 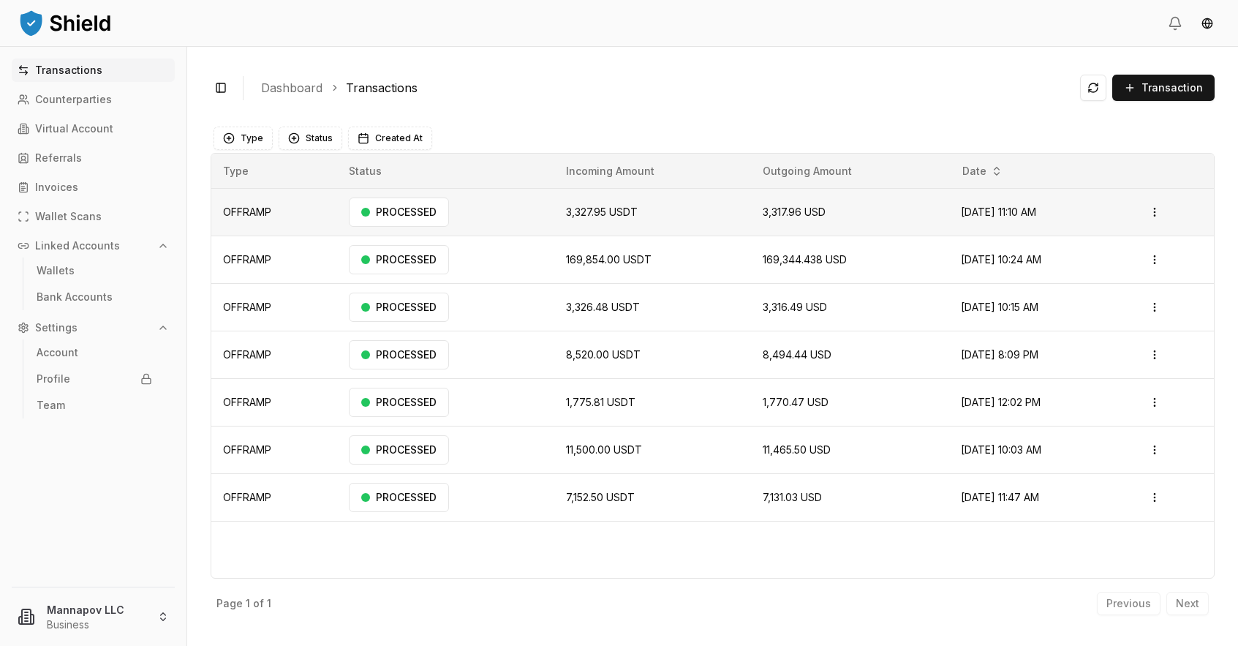 What do you see at coordinates (603, 354) in the screenshot?
I see `span: 8,520.00 USDT` at bounding box center [603, 354].